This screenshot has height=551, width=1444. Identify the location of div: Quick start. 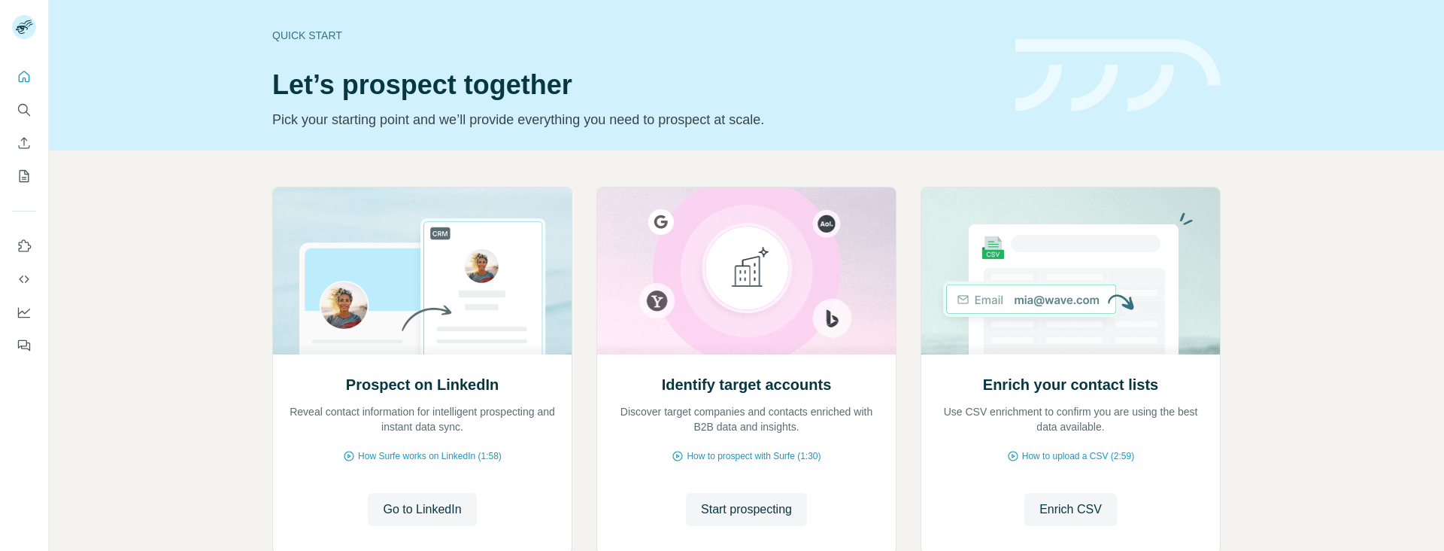
(635, 35).